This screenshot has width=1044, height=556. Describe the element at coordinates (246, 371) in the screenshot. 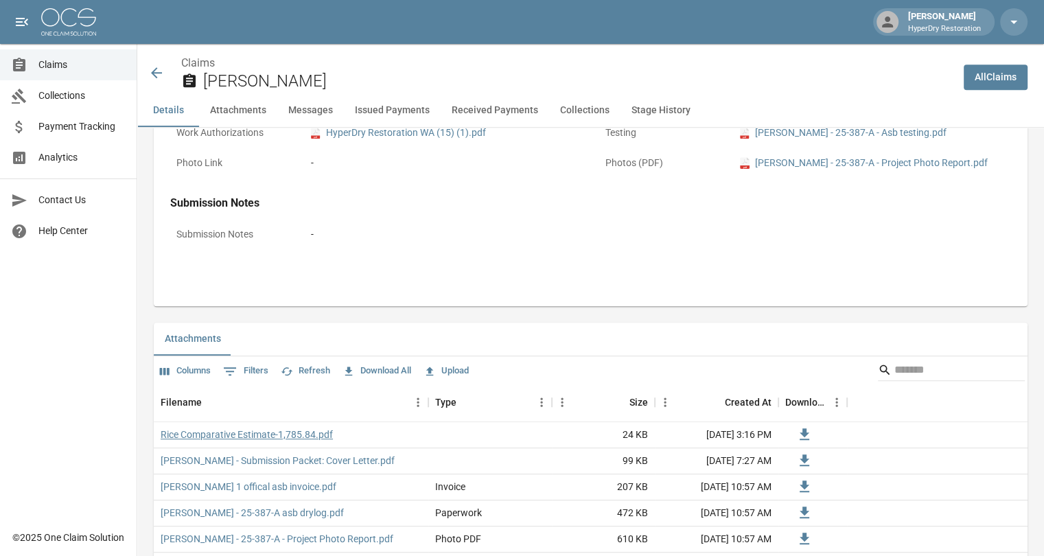

I see `button: Show filters` at that location.